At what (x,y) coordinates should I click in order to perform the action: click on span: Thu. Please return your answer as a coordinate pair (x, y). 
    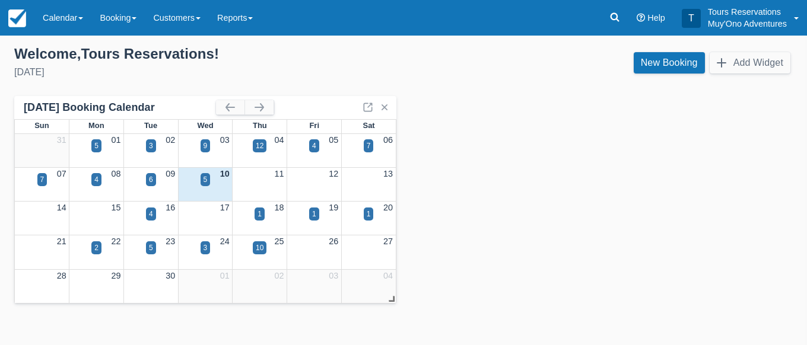
    Looking at the image, I should click on (260, 125).